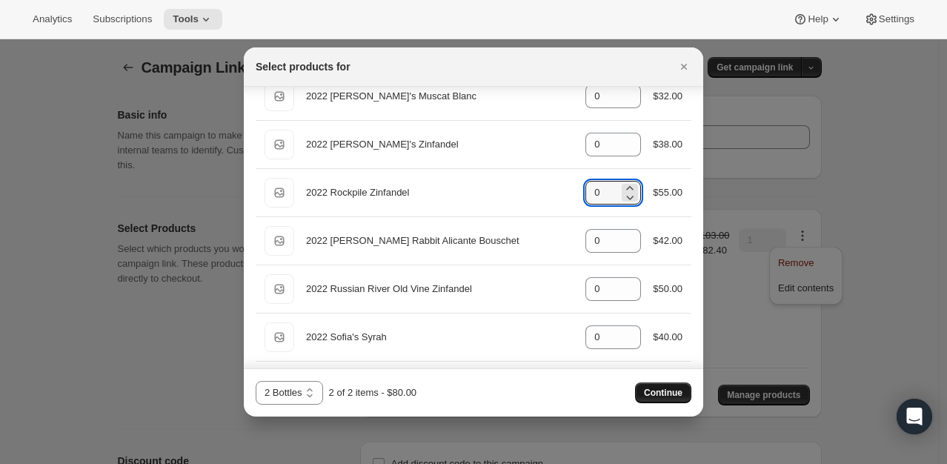 Image resolution: width=947 pixels, height=464 pixels. What do you see at coordinates (896, 19) in the screenshot?
I see `span: Settings` at bounding box center [896, 19].